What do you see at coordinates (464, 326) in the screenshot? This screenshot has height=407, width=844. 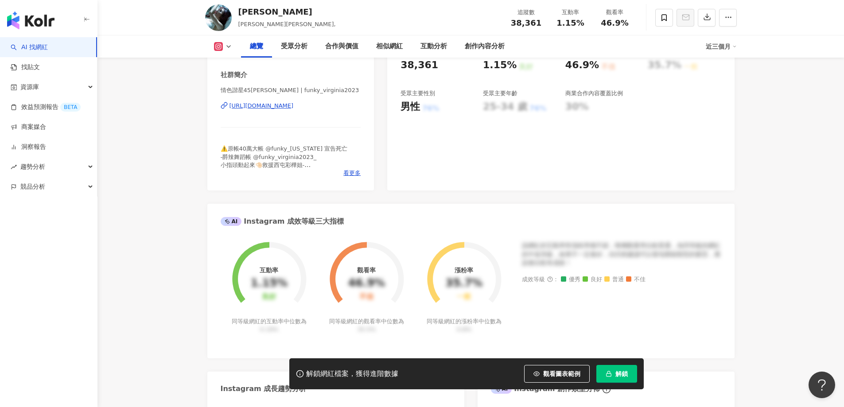 I see `div: 同等級網紅的漲粉率中位數為` at bounding box center [464, 326].